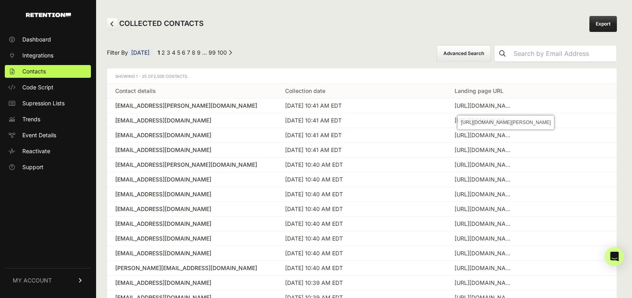 The width and height of the screenshot is (632, 298). What do you see at coordinates (48, 103) in the screenshot?
I see `a: Supression Lists` at bounding box center [48, 103].